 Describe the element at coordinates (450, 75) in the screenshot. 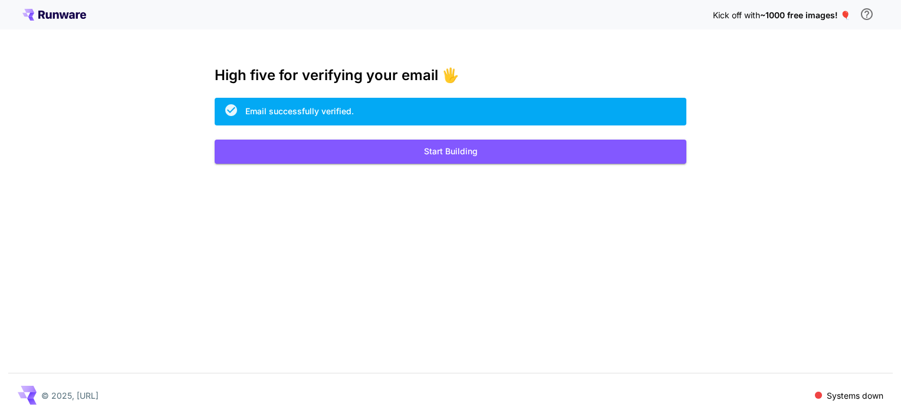

I see `h3: High five for verifying your email 🖐️` at that location.